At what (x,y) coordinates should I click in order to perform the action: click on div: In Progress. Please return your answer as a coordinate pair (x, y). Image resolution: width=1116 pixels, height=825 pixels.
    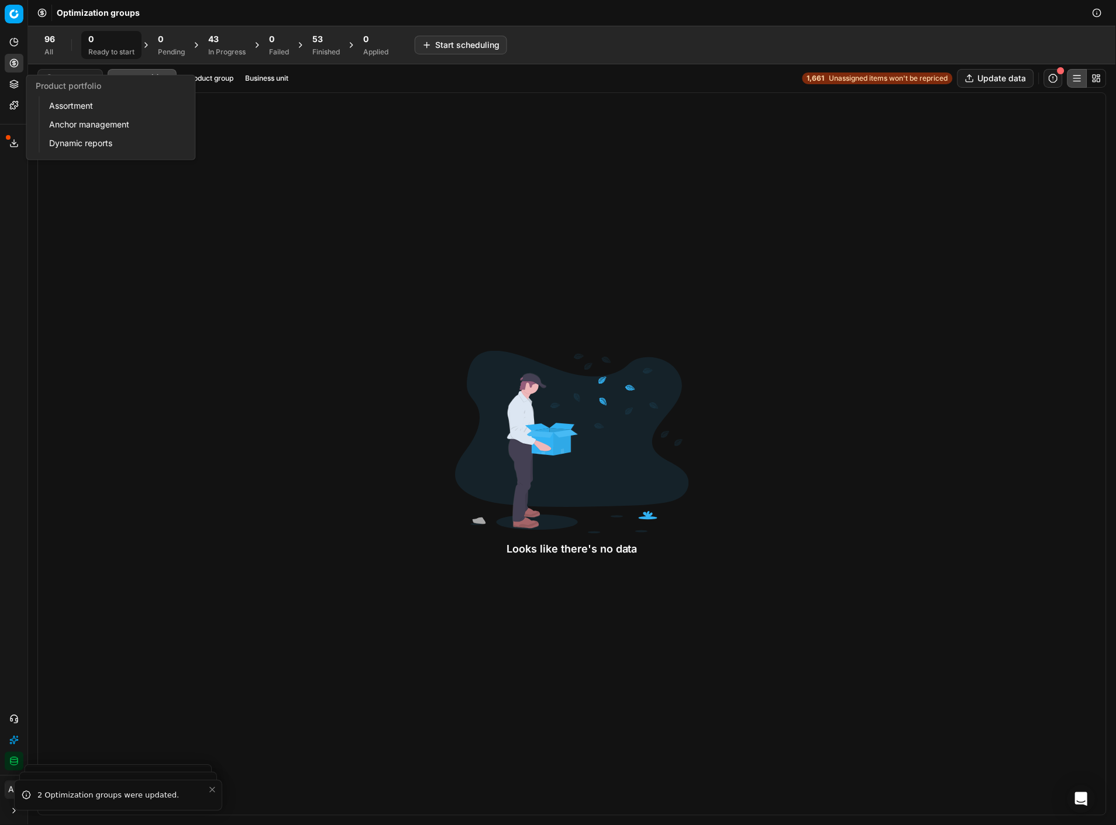
    Looking at the image, I should click on (227, 52).